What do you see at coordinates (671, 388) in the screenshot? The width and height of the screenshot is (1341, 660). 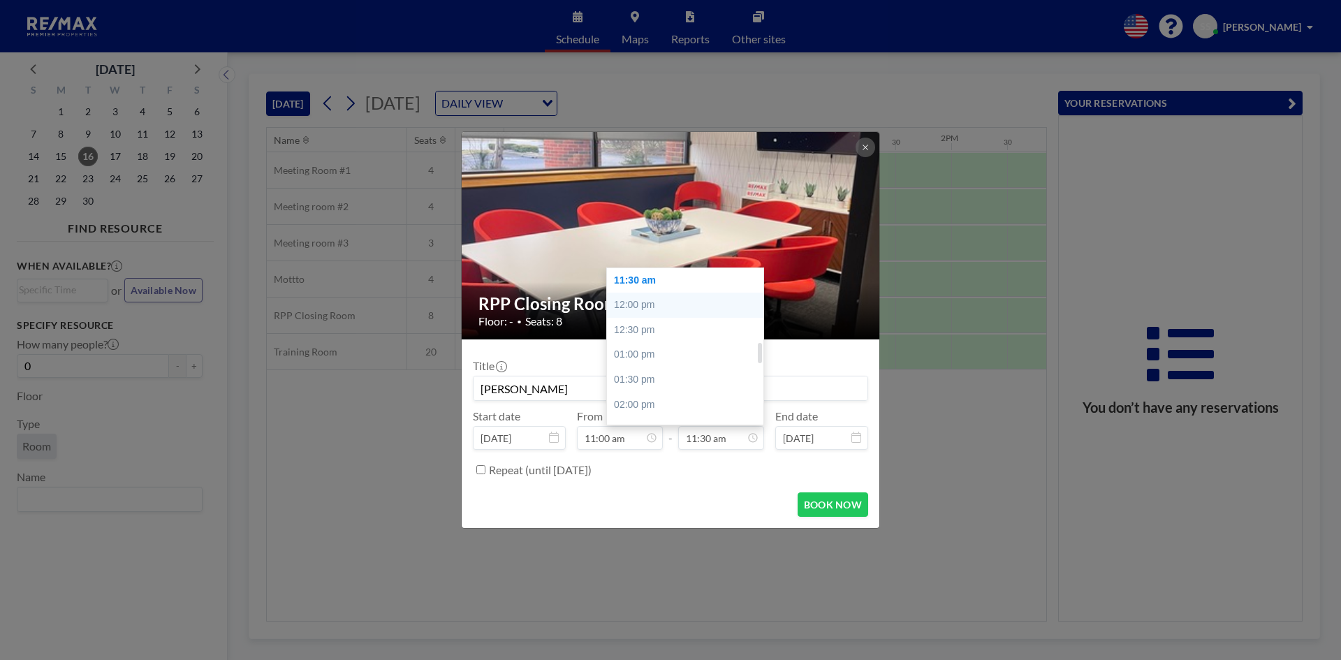 I see `input: Sandy's reservation` at bounding box center [671, 388].